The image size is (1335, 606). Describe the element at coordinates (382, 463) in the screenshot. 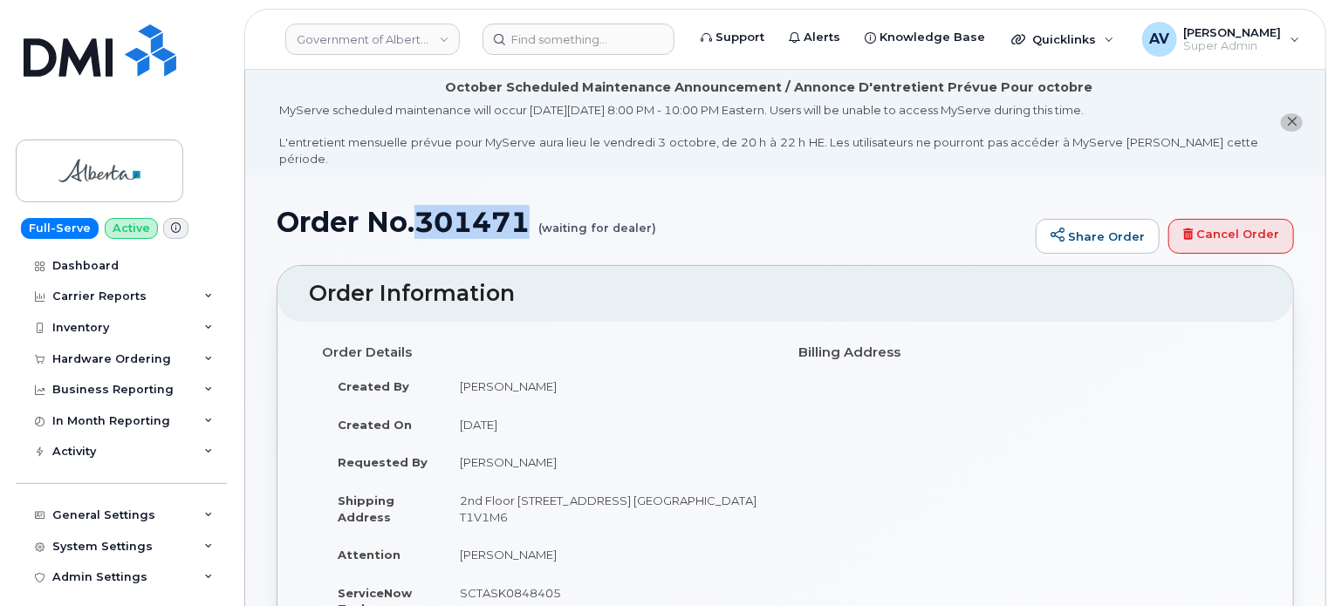

I see `strong: Requested By` at that location.